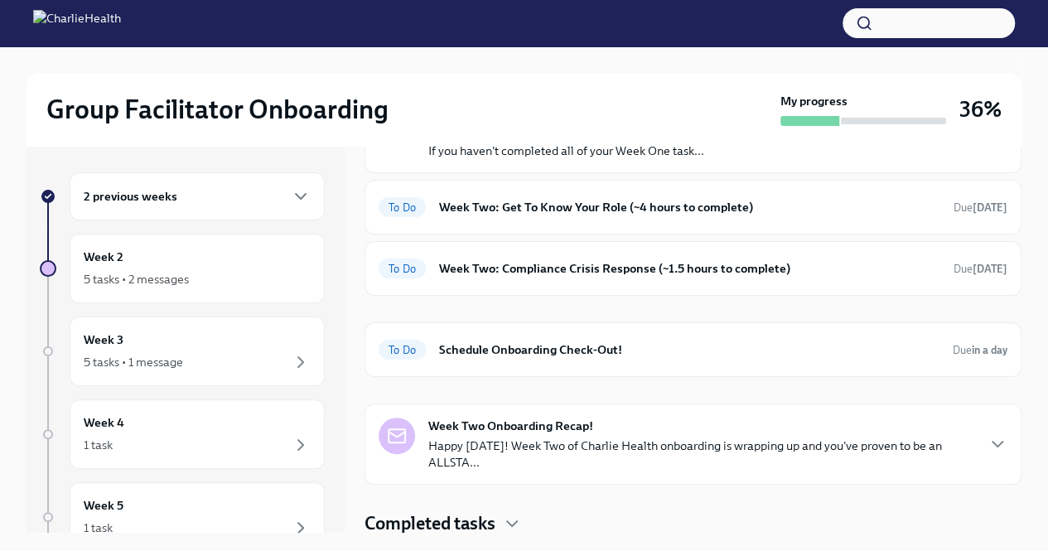 This screenshot has width=1048, height=551. What do you see at coordinates (182, 268) in the screenshot?
I see `a: Week 25 tasks • 2 messages` at bounding box center [182, 268].